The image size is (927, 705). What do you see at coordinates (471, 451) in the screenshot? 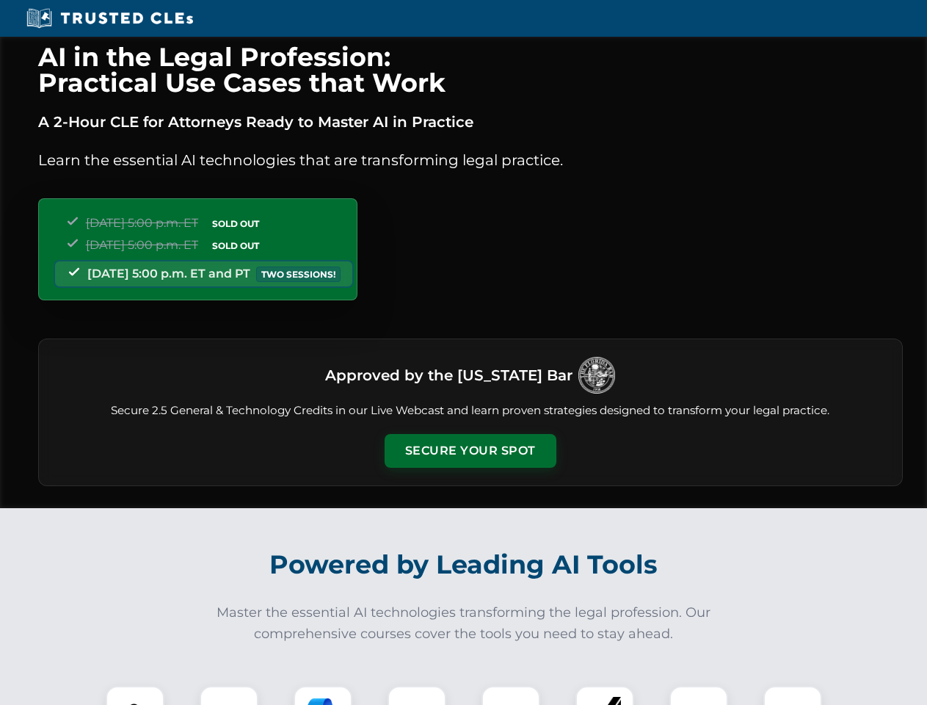
I see `button: Secure Your Spot` at bounding box center [471, 451].